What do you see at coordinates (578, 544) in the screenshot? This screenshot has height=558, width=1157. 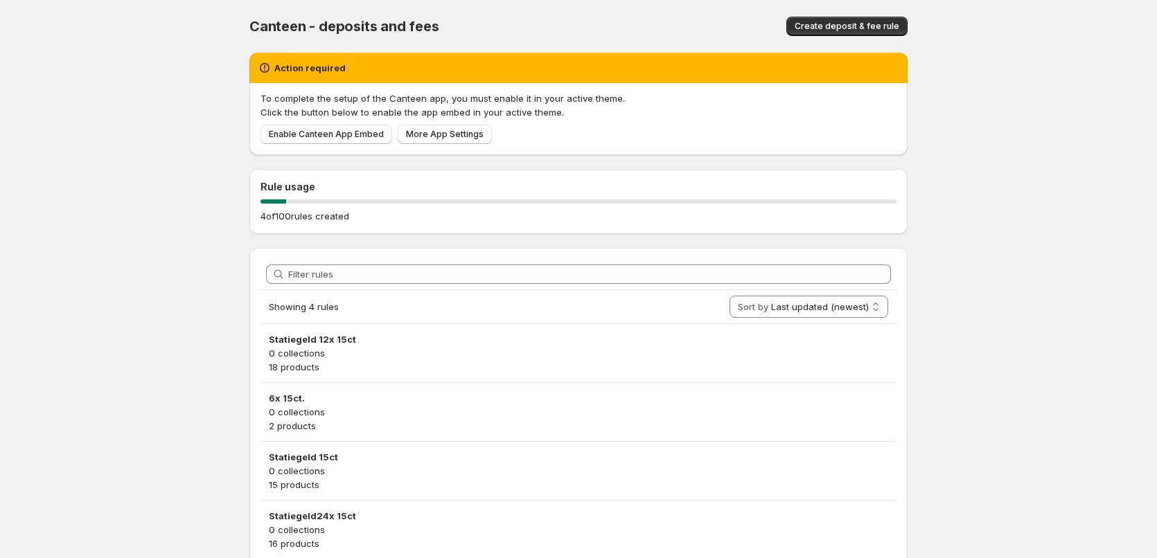 I see `p: 16 products` at bounding box center [578, 544].